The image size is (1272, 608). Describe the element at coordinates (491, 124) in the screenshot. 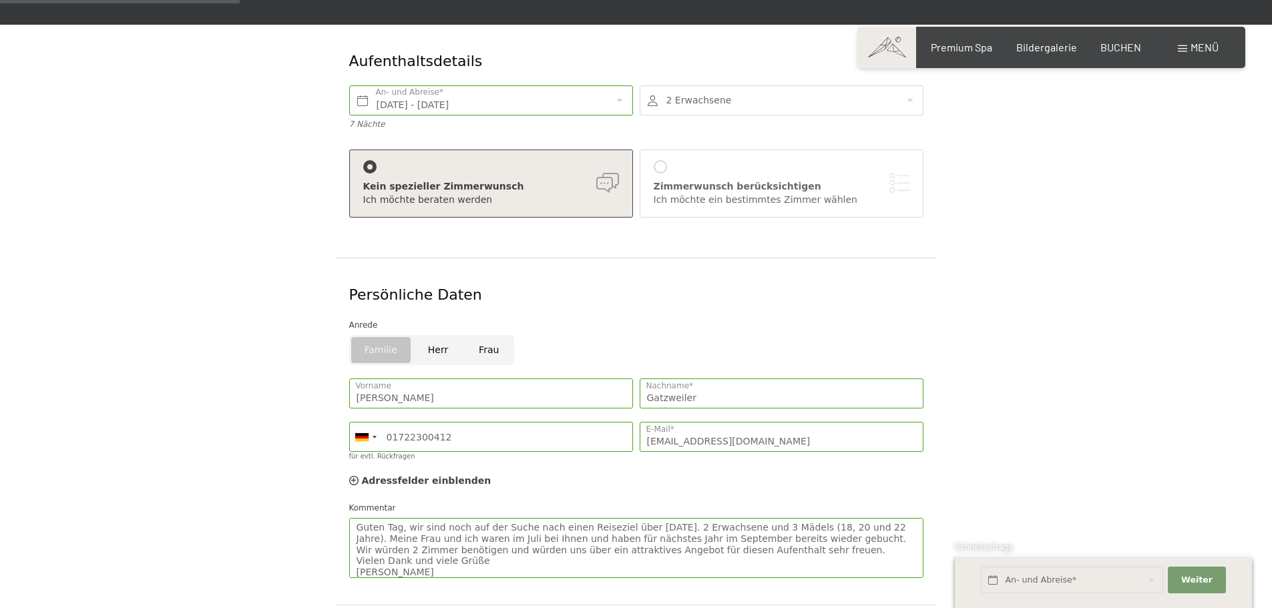

I see `div: 7 Nächte` at that location.